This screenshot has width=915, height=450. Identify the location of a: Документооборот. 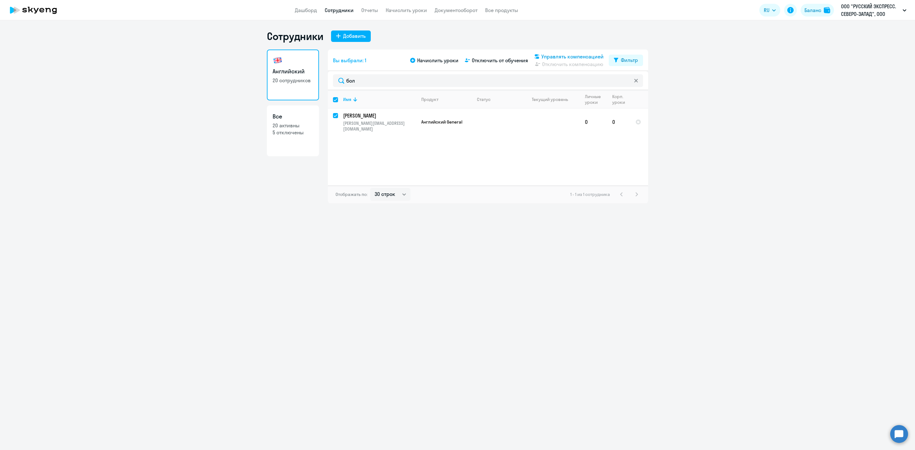
(456, 10).